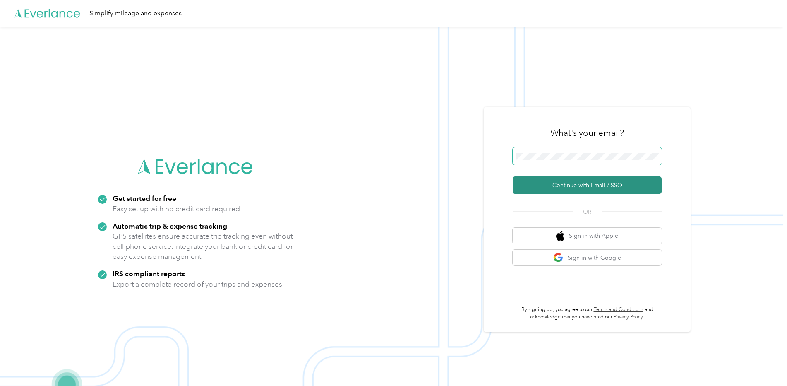 This screenshot has width=787, height=386. What do you see at coordinates (176, 209) in the screenshot?
I see `p: Easy set up with no credit card required` at bounding box center [176, 209].